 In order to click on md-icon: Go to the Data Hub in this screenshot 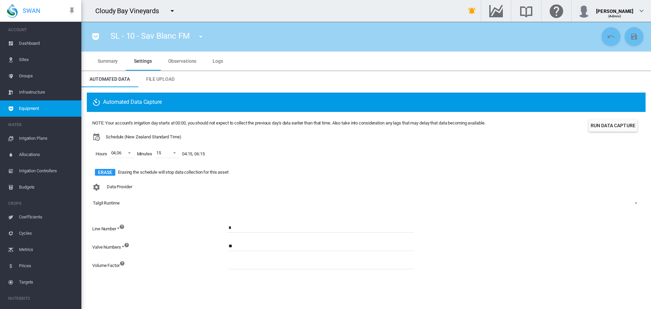, I will do `click(496, 11)`.